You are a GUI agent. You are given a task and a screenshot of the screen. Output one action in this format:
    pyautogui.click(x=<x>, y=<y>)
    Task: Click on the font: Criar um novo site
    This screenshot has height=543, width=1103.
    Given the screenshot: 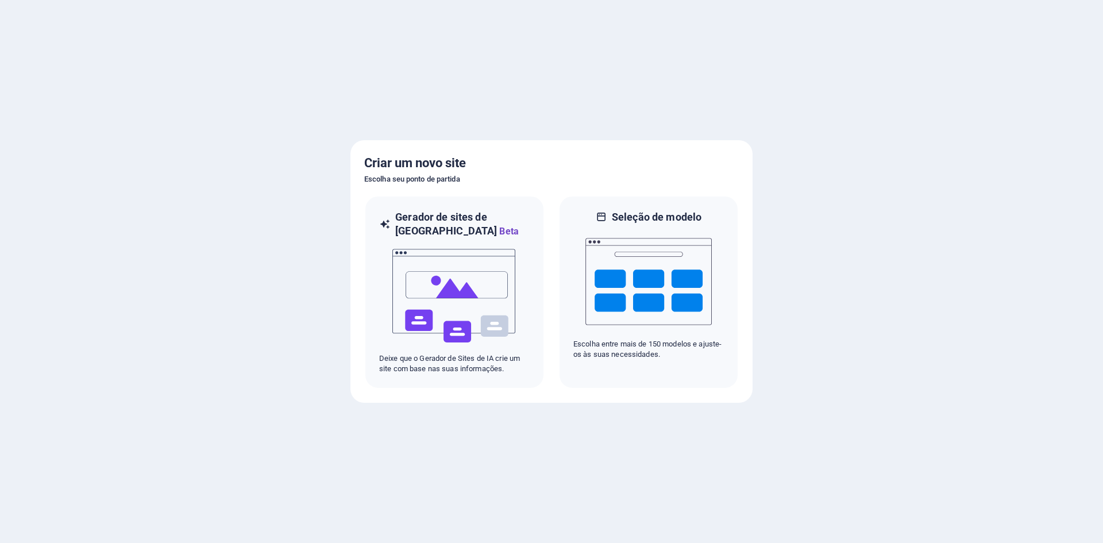 What is the action you would take?
    pyautogui.click(x=415, y=163)
    